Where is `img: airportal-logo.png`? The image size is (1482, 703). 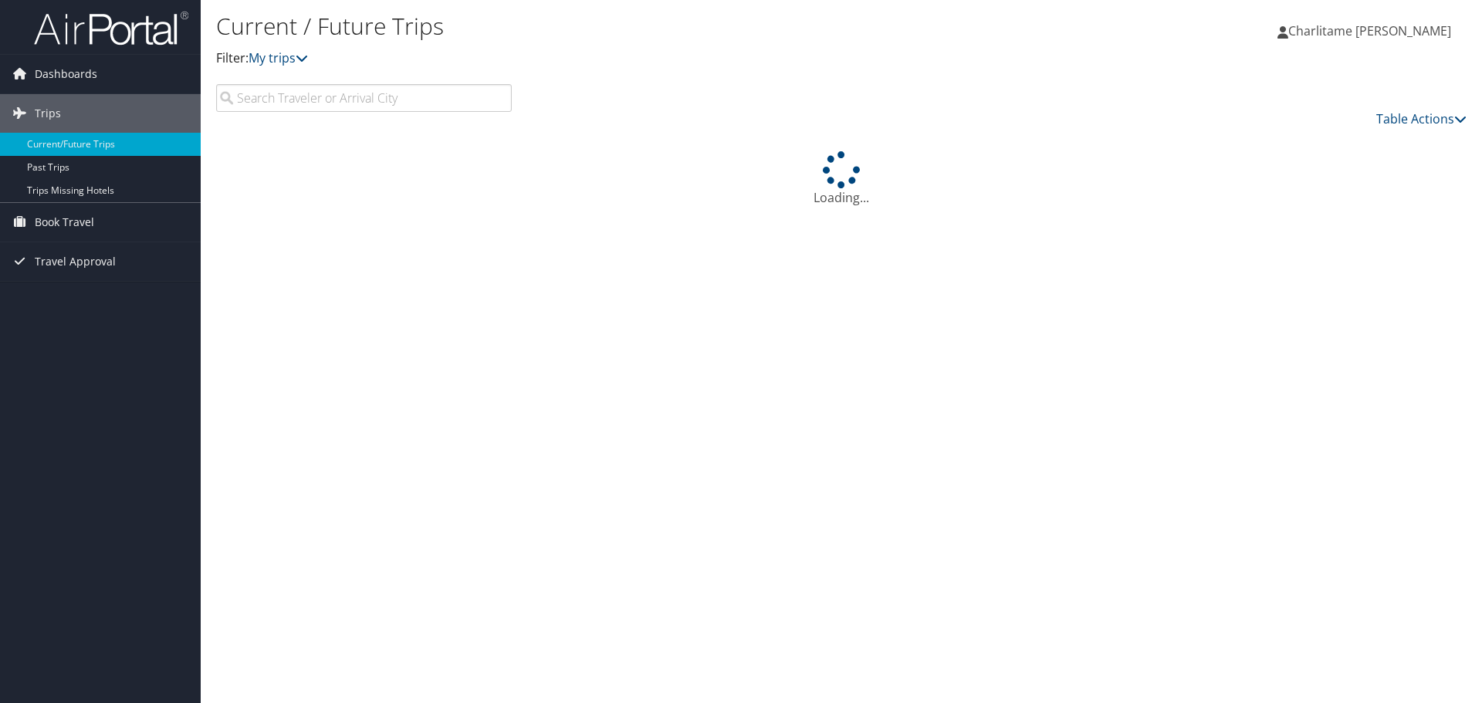 img: airportal-logo.png is located at coordinates (111, 28).